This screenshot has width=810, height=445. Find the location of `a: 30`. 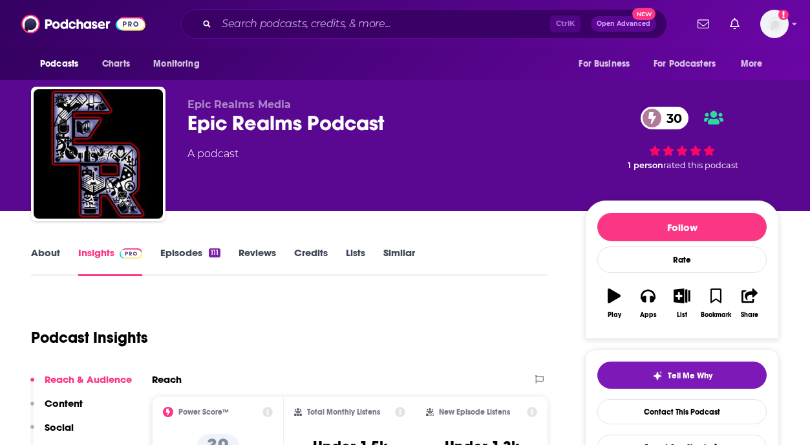

a: 30 is located at coordinates (665, 118).